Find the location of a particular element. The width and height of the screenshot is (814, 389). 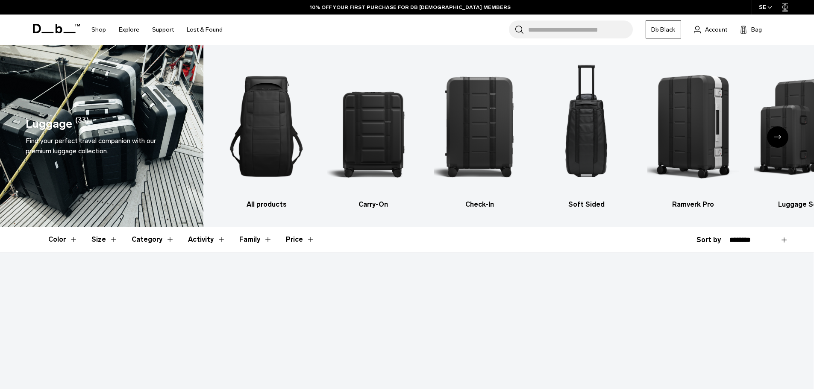

a: Shop is located at coordinates (99, 29).